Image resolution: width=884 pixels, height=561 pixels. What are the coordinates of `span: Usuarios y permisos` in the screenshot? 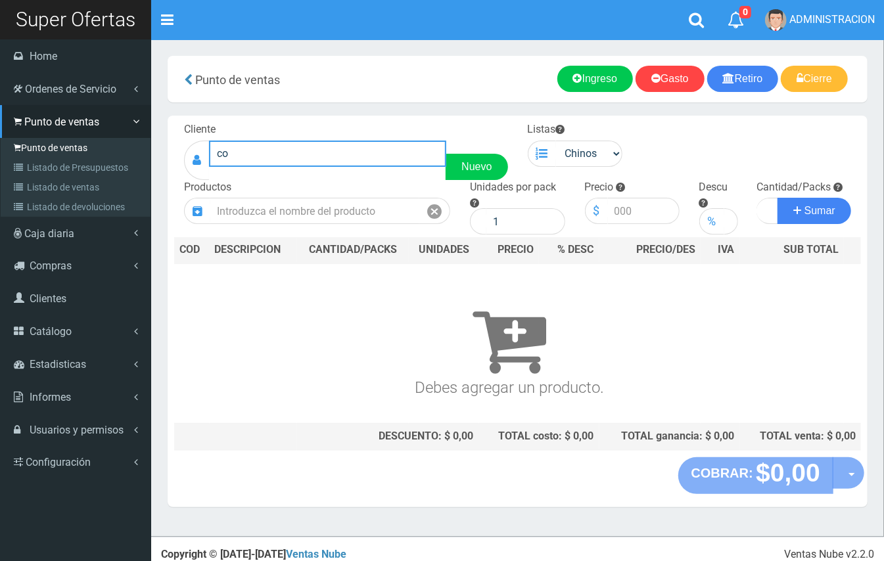 It's located at (76, 430).